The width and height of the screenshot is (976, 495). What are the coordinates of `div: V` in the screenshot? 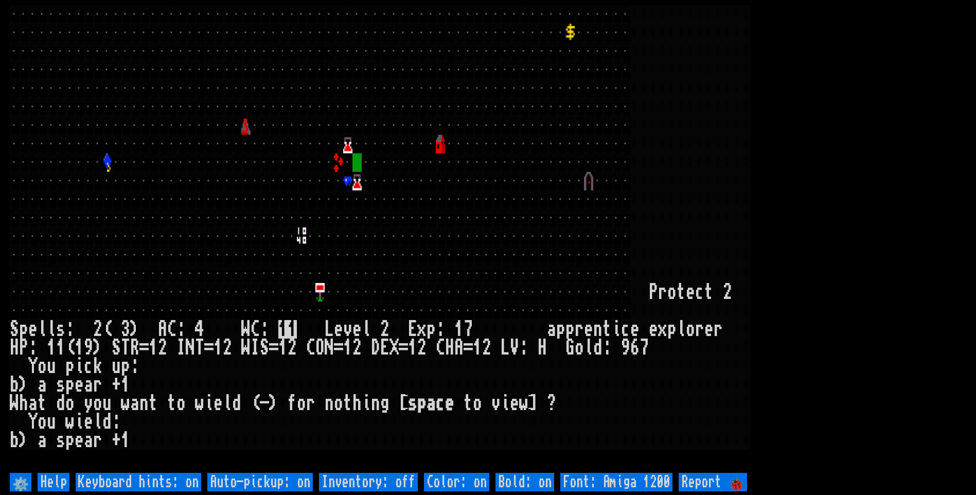 It's located at (515, 348).